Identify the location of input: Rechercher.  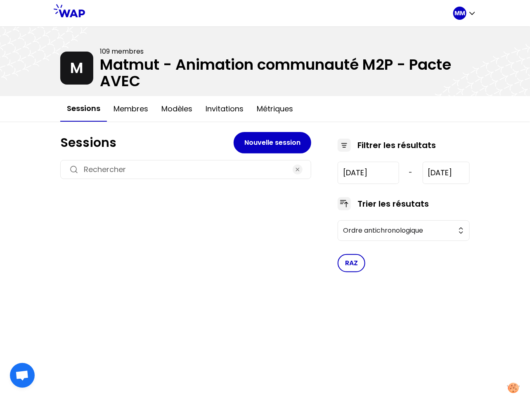
(186, 169).